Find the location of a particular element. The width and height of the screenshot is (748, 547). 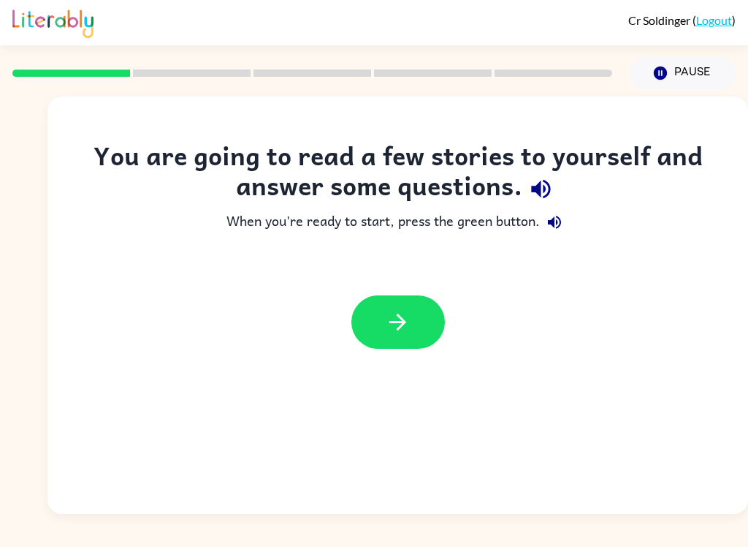

div: When you're ready to start, press the green button. is located at coordinates (398, 222).